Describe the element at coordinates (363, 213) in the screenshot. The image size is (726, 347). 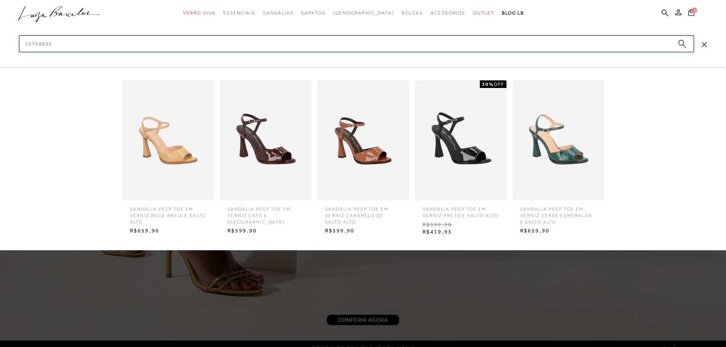
I see `span: SANDÁLIA PEEP TOE EM VERNIZ CARAMELO DE SALTO ALTO` at that location.